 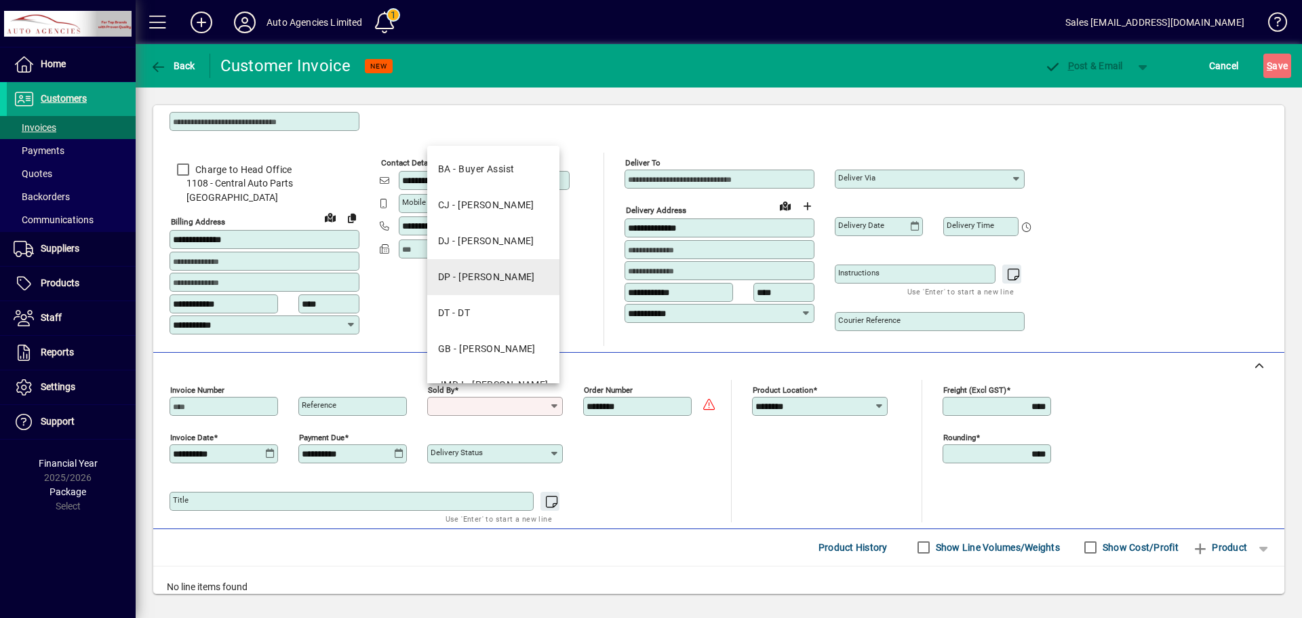 What do you see at coordinates (608, 389) in the screenshot?
I see `mat-label: Order number` at bounding box center [608, 389].